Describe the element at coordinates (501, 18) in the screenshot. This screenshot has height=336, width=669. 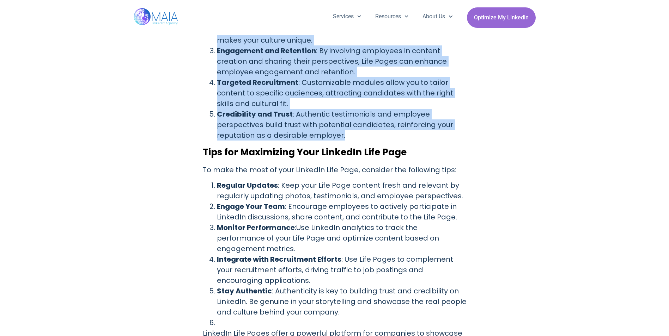
I see `a: Optimize My Linkedin` at that location.